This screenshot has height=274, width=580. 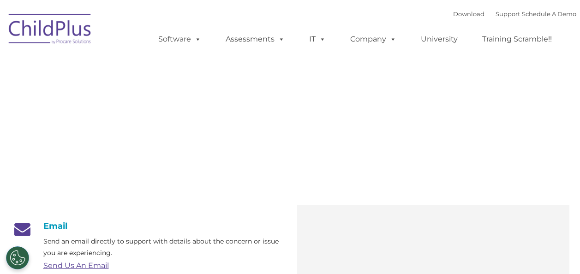 I want to click on a: IT, so click(x=318, y=39).